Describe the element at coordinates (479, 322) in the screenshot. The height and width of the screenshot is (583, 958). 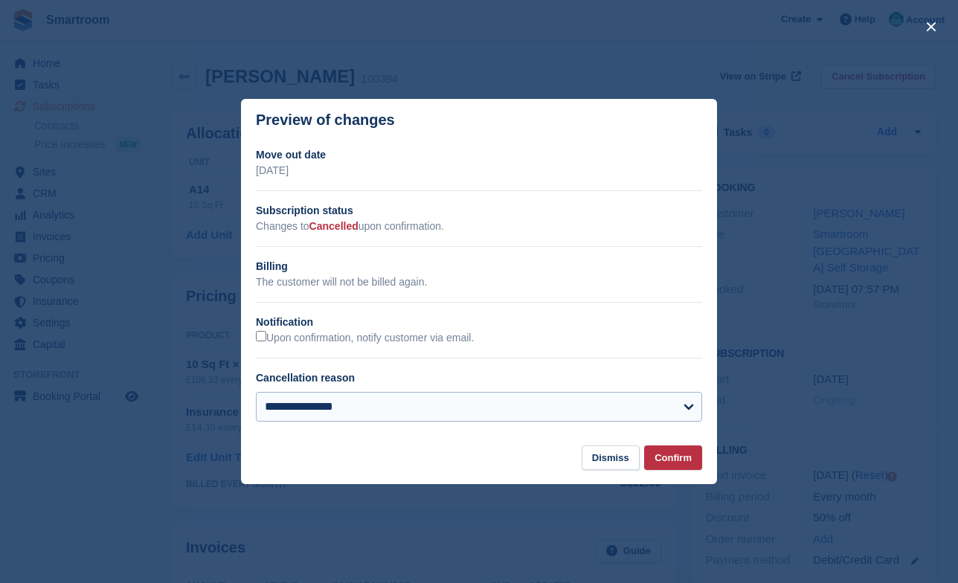
I see `h2: Notification` at that location.